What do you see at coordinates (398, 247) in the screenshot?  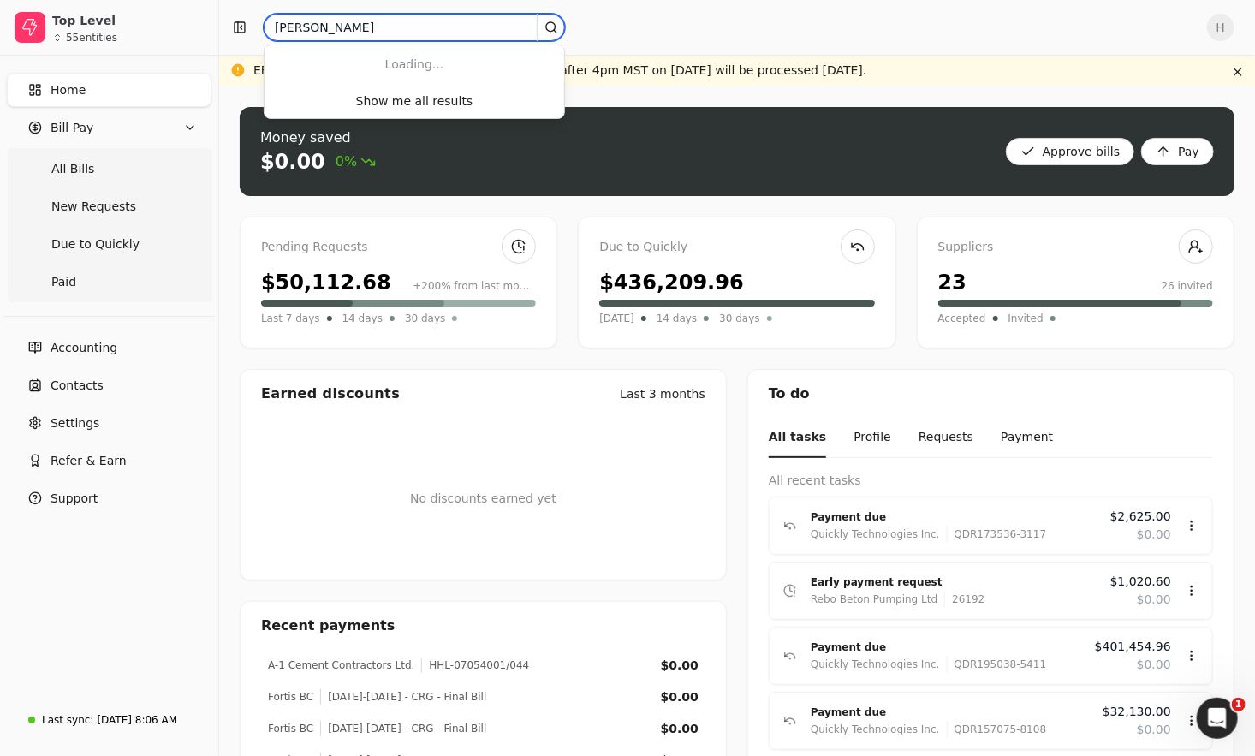 I see `div: Pending Requests` at bounding box center [398, 247].